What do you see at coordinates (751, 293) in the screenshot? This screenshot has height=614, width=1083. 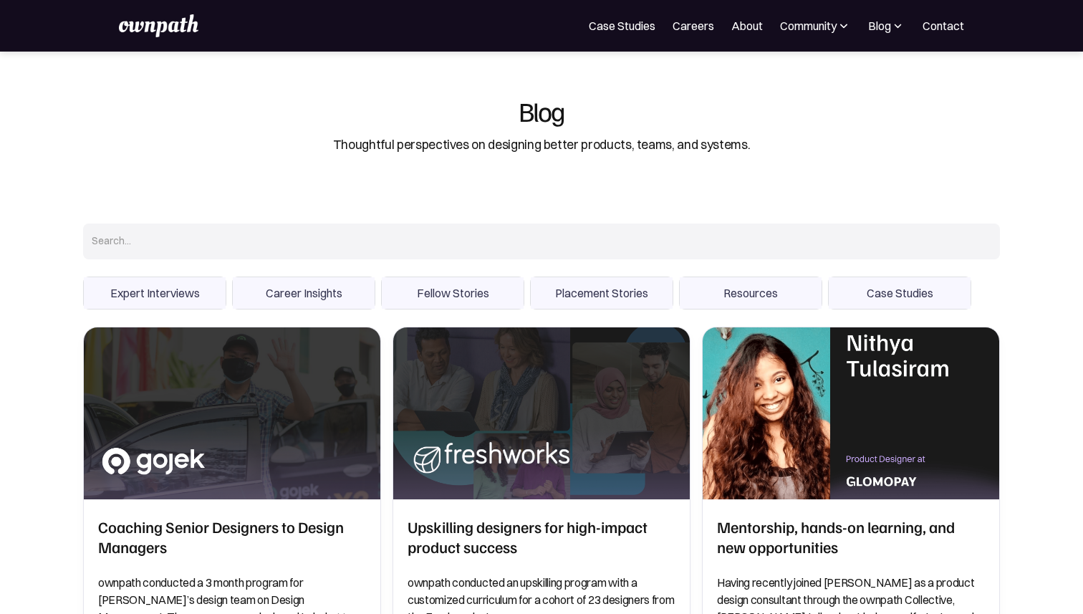 I see `div: 5 of 6` at bounding box center [751, 293].